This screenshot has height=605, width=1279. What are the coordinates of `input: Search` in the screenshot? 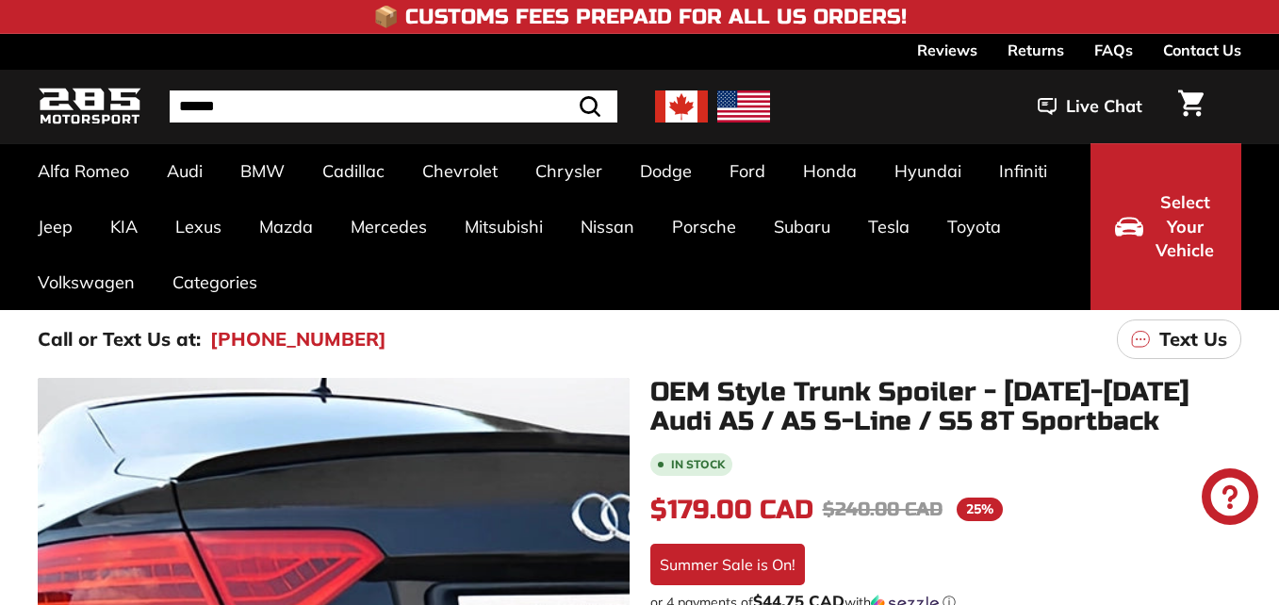 It's located at (393, 107).